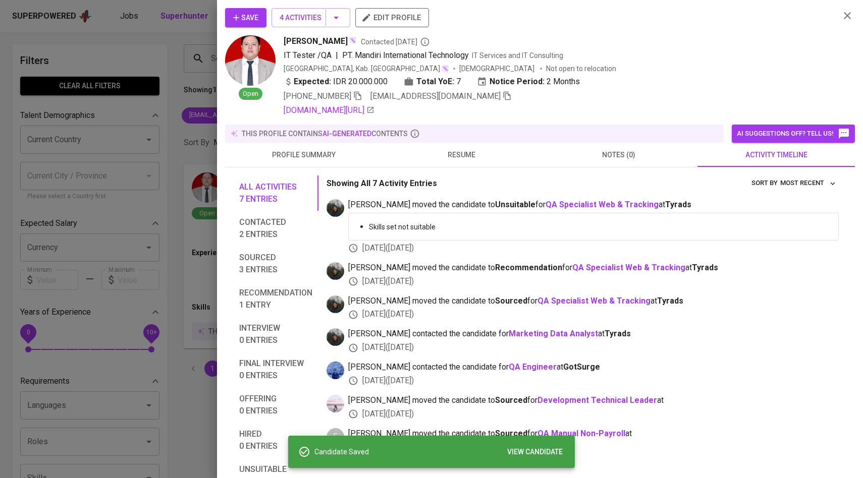 This screenshot has width=863, height=478. I want to click on b: QA Engineer, so click(532, 367).